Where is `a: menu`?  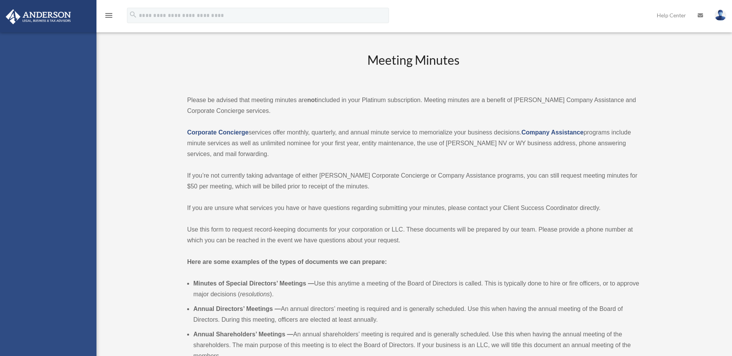 a: menu is located at coordinates (109, 17).